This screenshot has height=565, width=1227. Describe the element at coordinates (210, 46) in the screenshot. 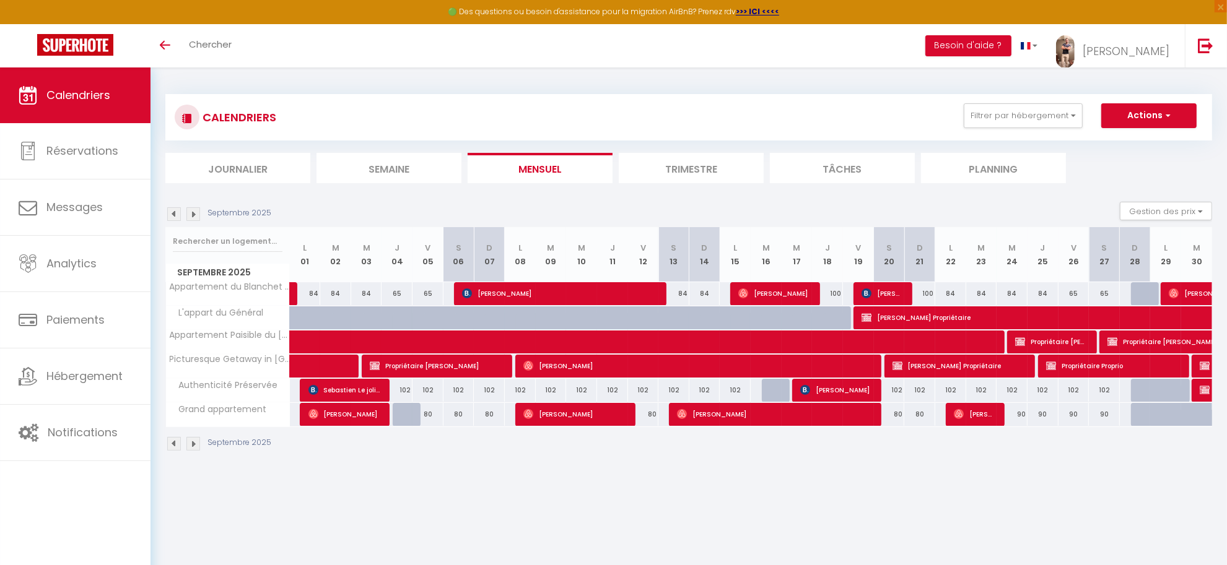

I see `a: Chercher` at that location.